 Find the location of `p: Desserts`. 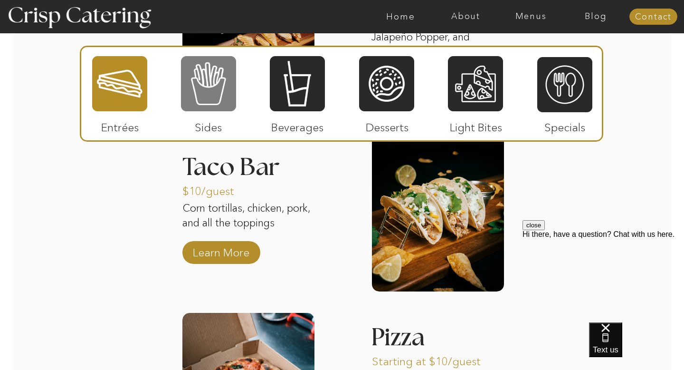

p: Desserts is located at coordinates (387, 125).